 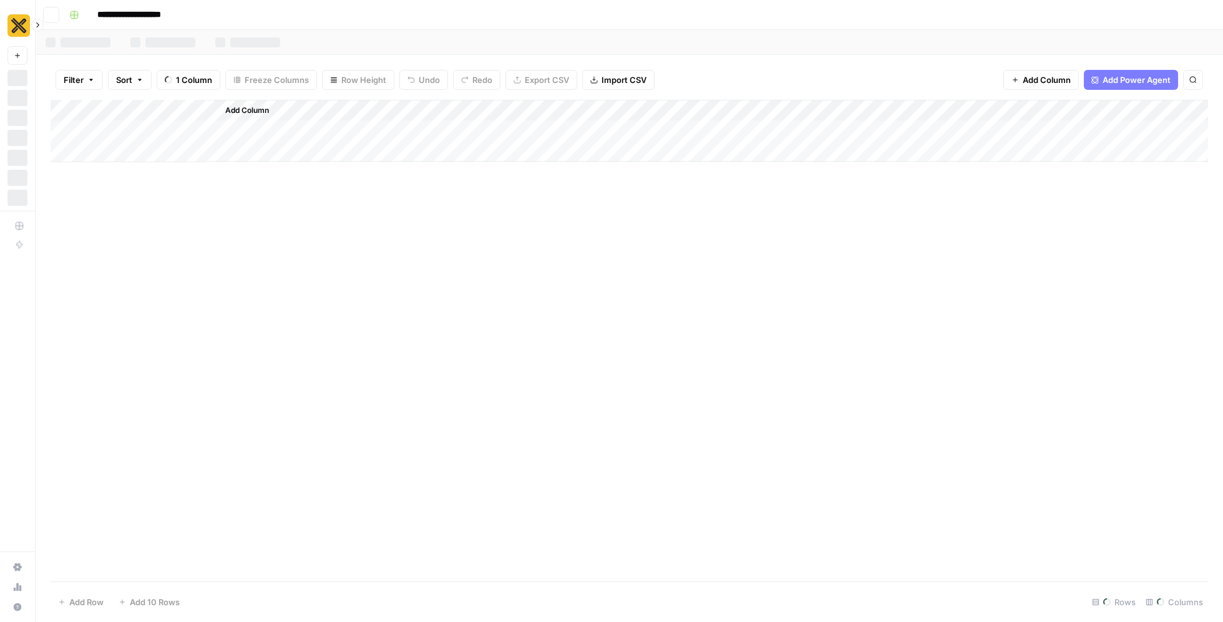 I want to click on span: Row Height, so click(x=364, y=80).